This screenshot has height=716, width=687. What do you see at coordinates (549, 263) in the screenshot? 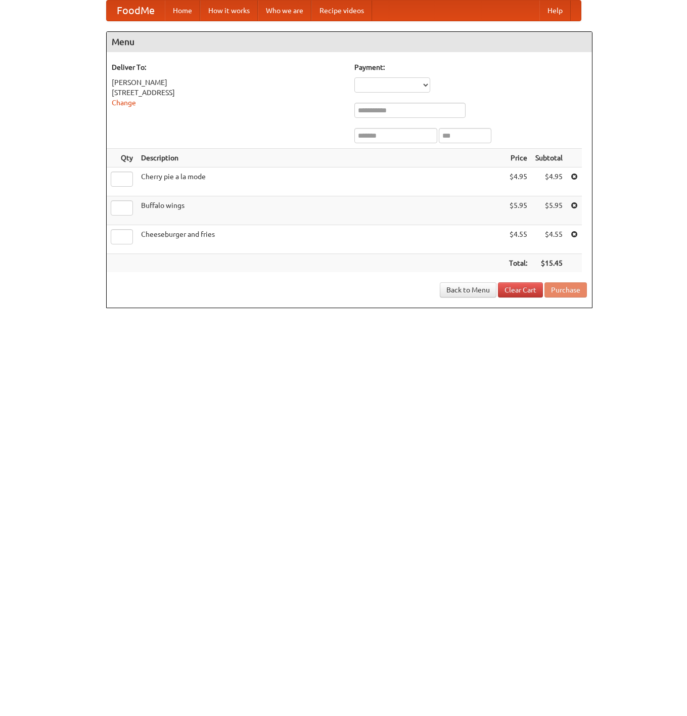
I see `th: $15.45` at bounding box center [549, 263].